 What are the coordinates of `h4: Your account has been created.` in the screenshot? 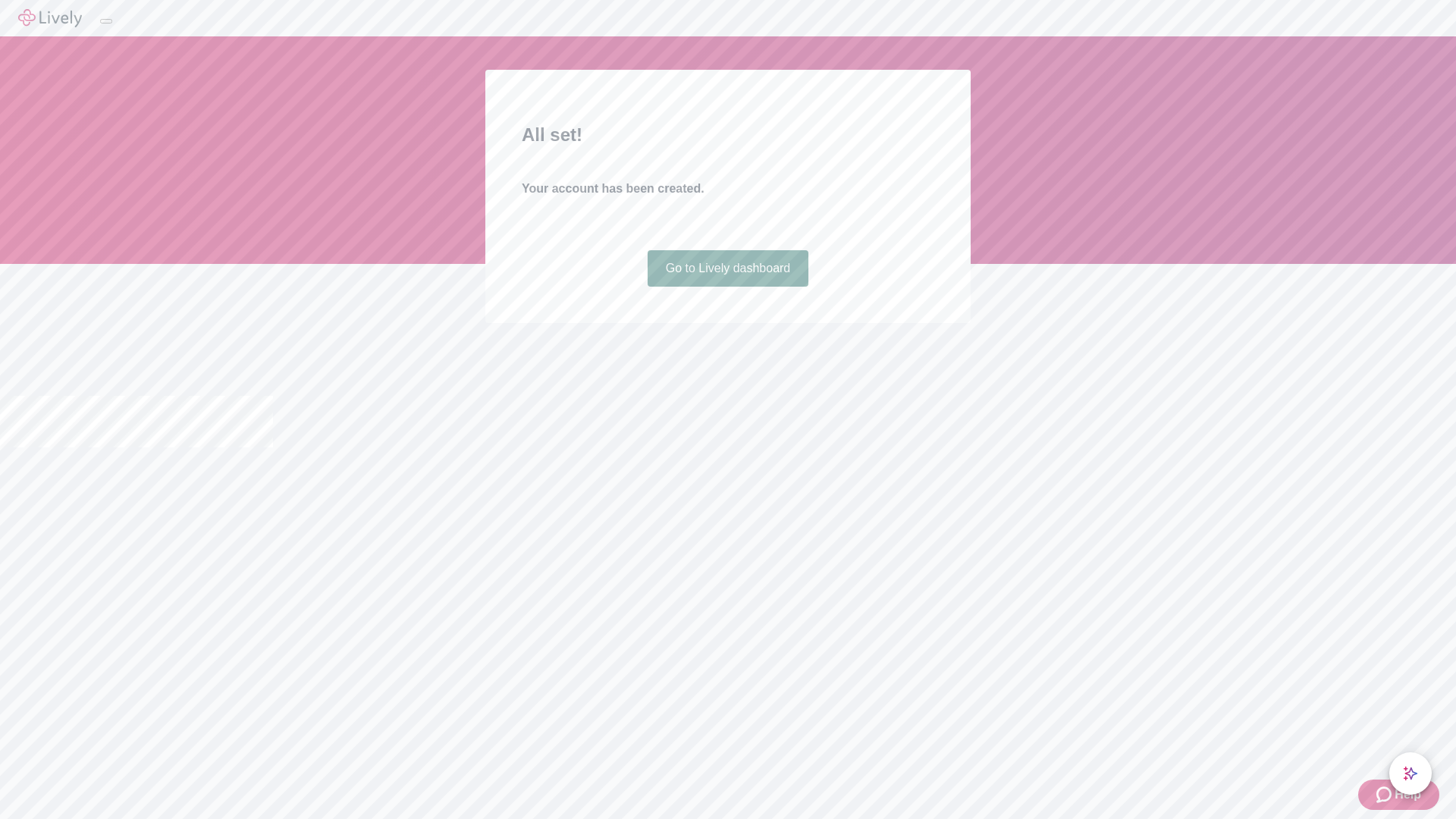 It's located at (728, 189).